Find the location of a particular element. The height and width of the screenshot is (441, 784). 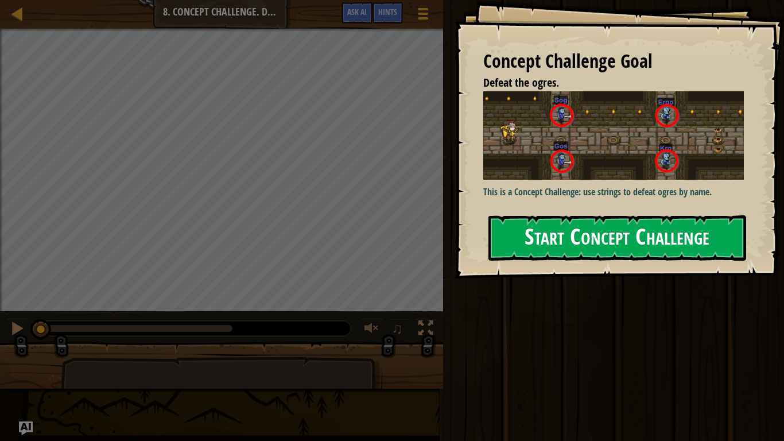

button: Adjust volume is located at coordinates (372, 329).